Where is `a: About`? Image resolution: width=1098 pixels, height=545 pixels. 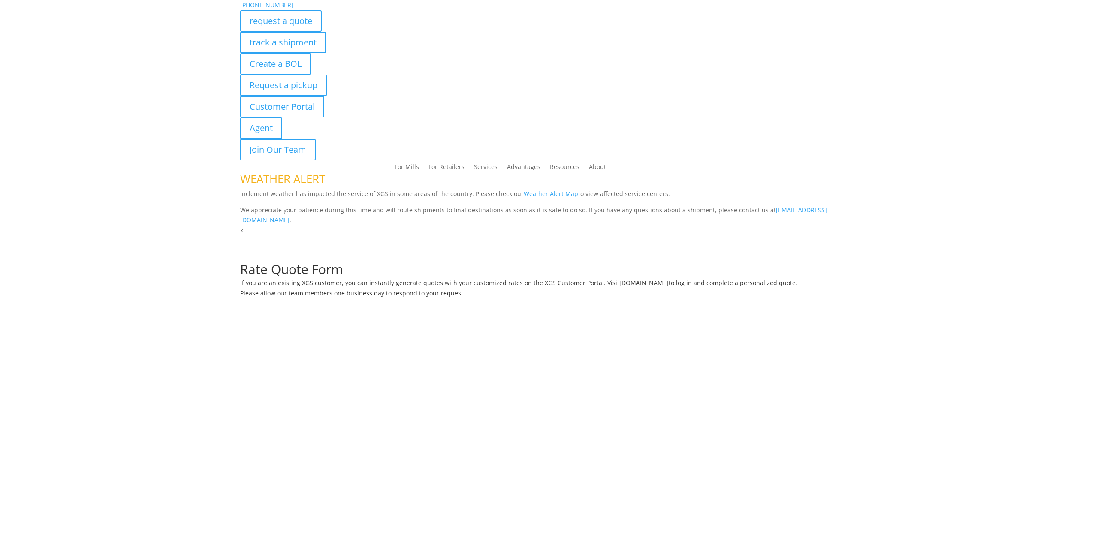 a: About is located at coordinates (598, 169).